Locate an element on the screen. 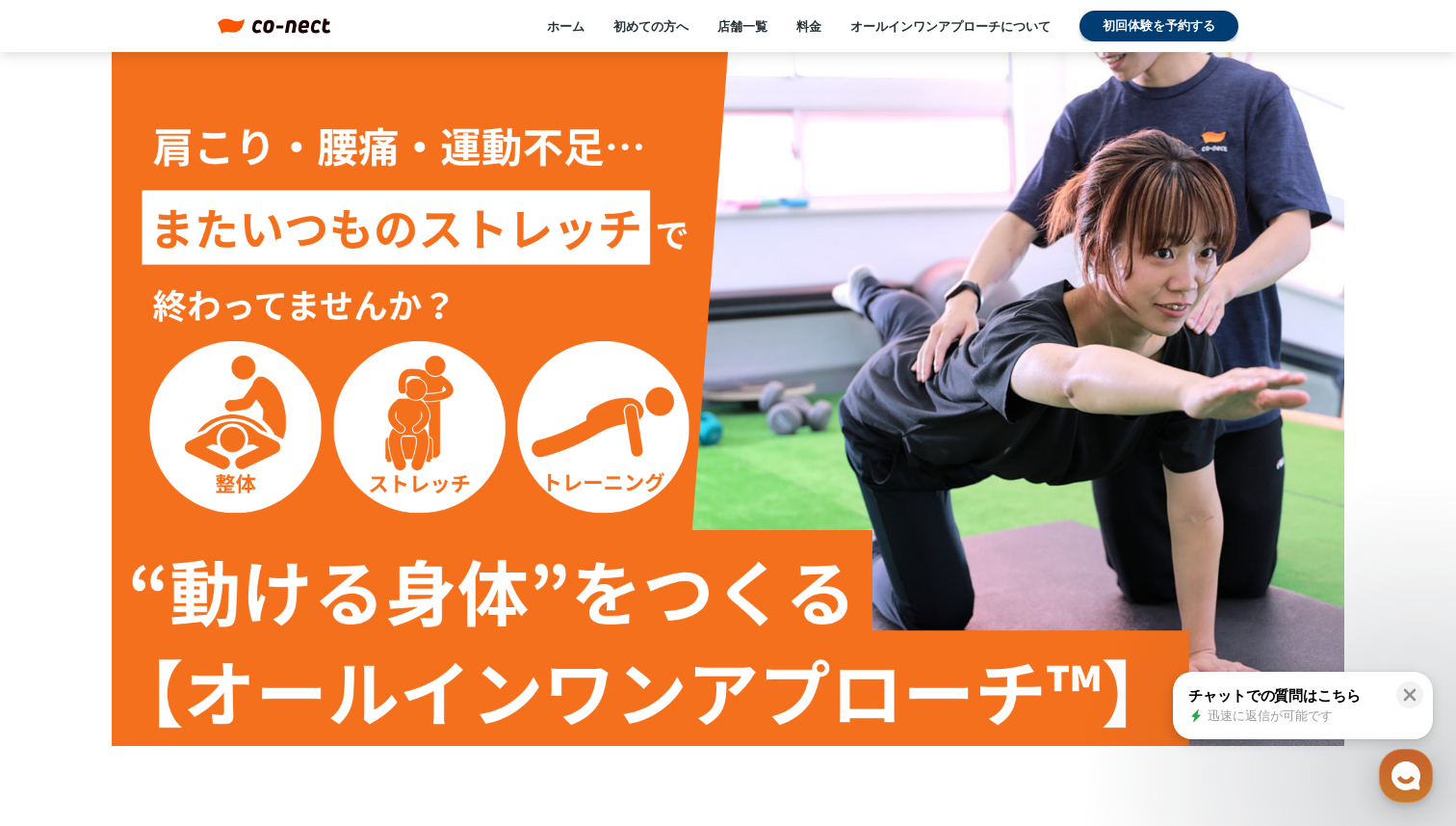 The image size is (1456, 826). a: 初回体験を予約する is located at coordinates (1158, 26).